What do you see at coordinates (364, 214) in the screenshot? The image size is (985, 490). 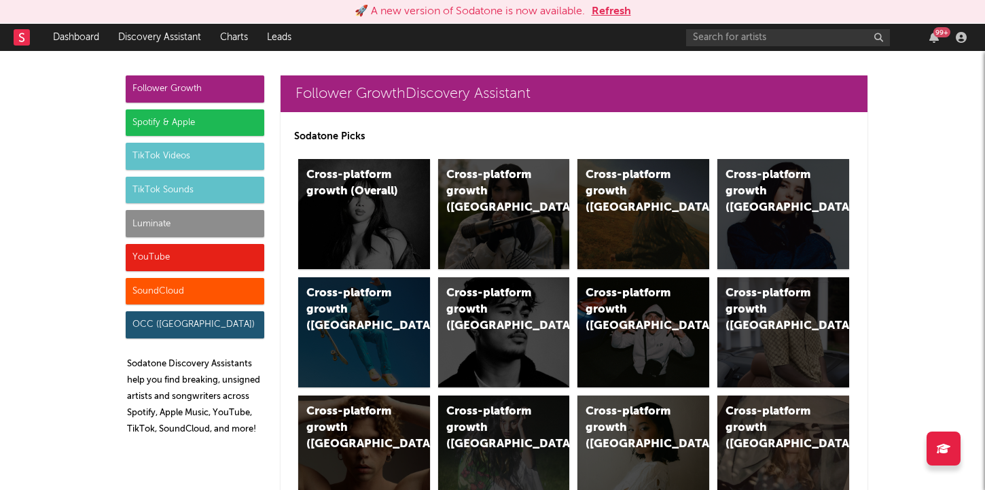 I see `a: Cross-platform growth (Overall)` at bounding box center [364, 214].